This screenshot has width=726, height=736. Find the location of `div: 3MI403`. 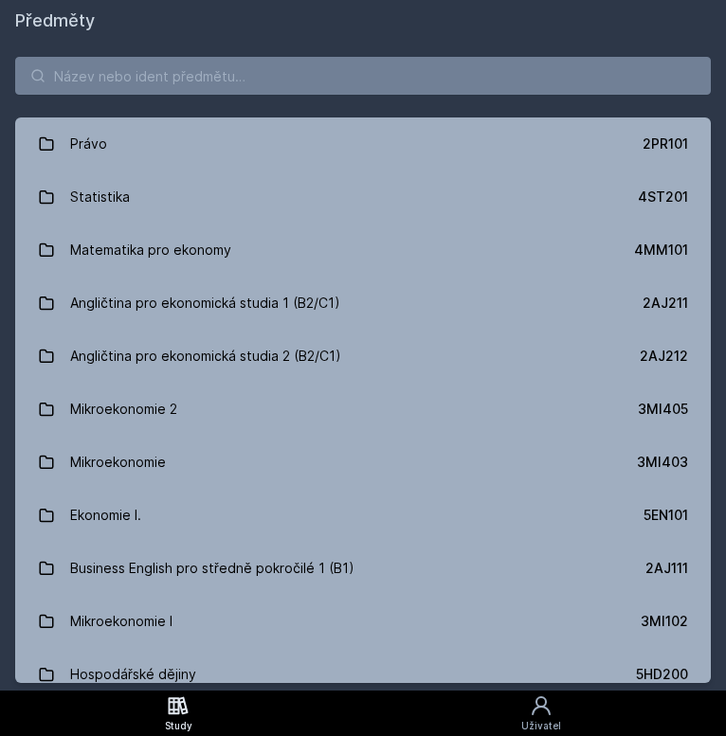

div: 3MI403 is located at coordinates (663, 463).